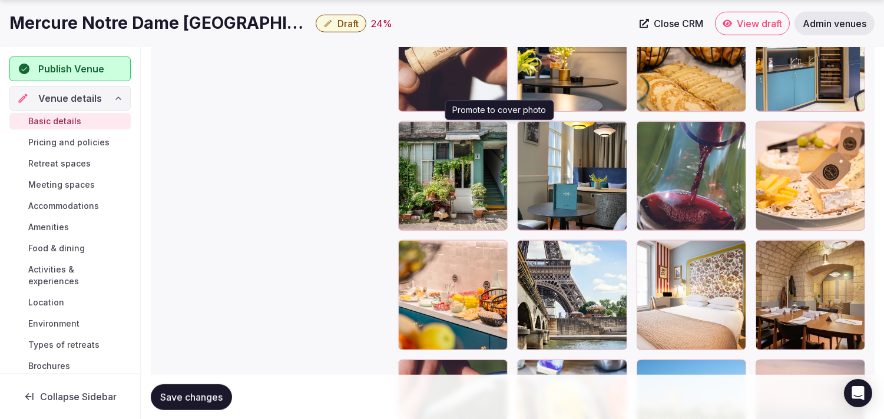 The height and width of the screenshot is (419, 884). What do you see at coordinates (64, 345) in the screenshot?
I see `span: Types of retreats` at bounding box center [64, 345].